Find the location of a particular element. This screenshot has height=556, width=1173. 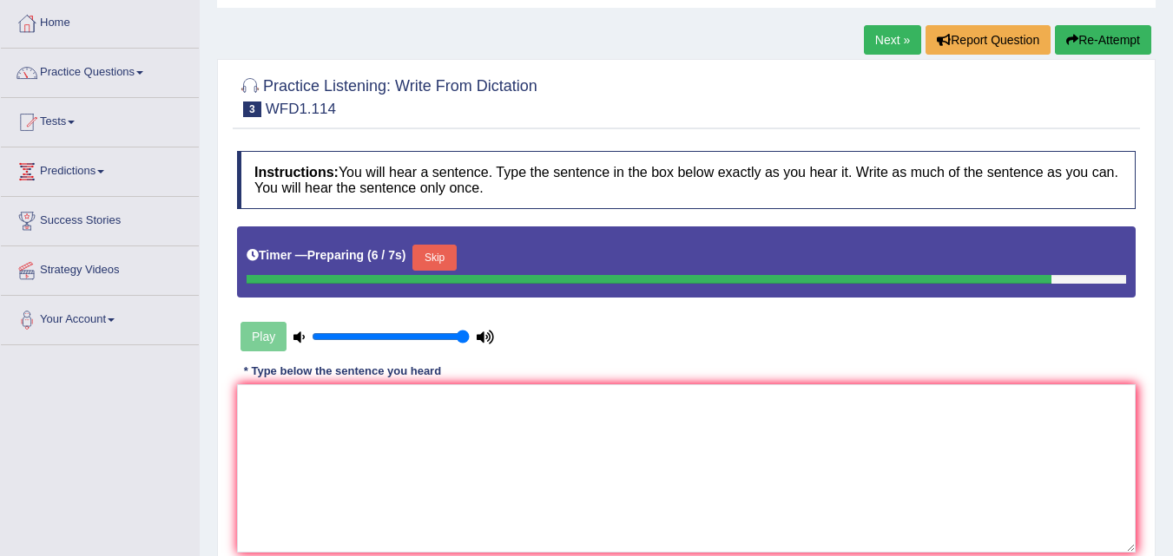

b: 6 / 7s is located at coordinates (386, 255).